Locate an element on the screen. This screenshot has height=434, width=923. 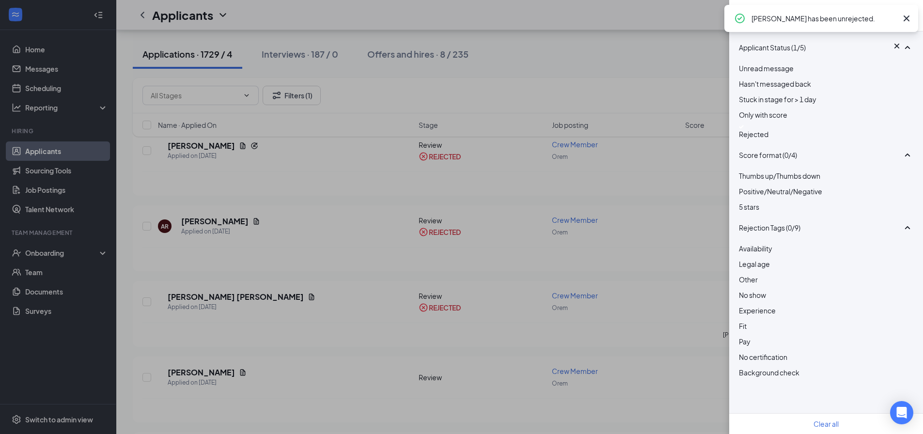
span: Availability is located at coordinates (756, 249).